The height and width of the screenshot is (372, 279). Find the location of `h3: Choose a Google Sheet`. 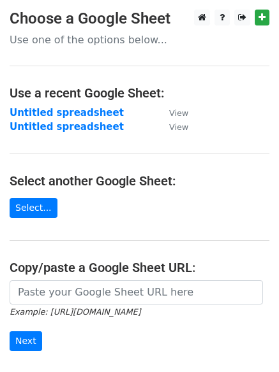

h3: Choose a Google Sheet is located at coordinates (139, 18).